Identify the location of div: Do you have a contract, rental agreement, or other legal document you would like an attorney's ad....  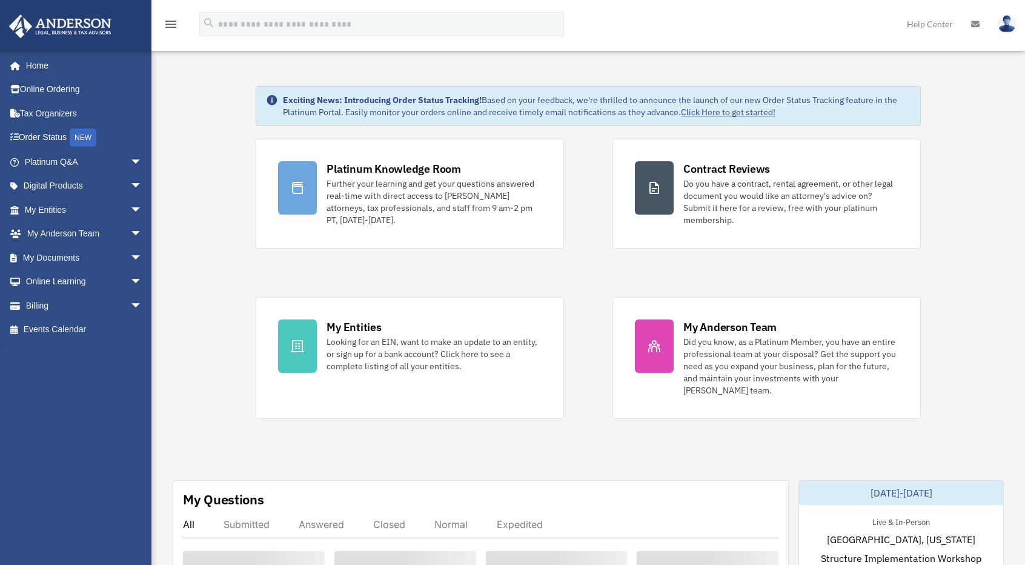
(791, 202).